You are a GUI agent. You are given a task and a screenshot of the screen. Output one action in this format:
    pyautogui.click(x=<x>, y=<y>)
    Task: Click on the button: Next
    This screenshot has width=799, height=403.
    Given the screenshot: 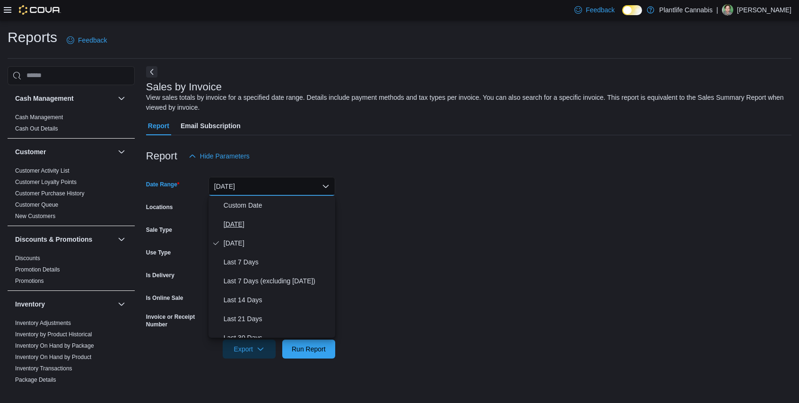 What is the action you would take?
    pyautogui.click(x=152, y=72)
    